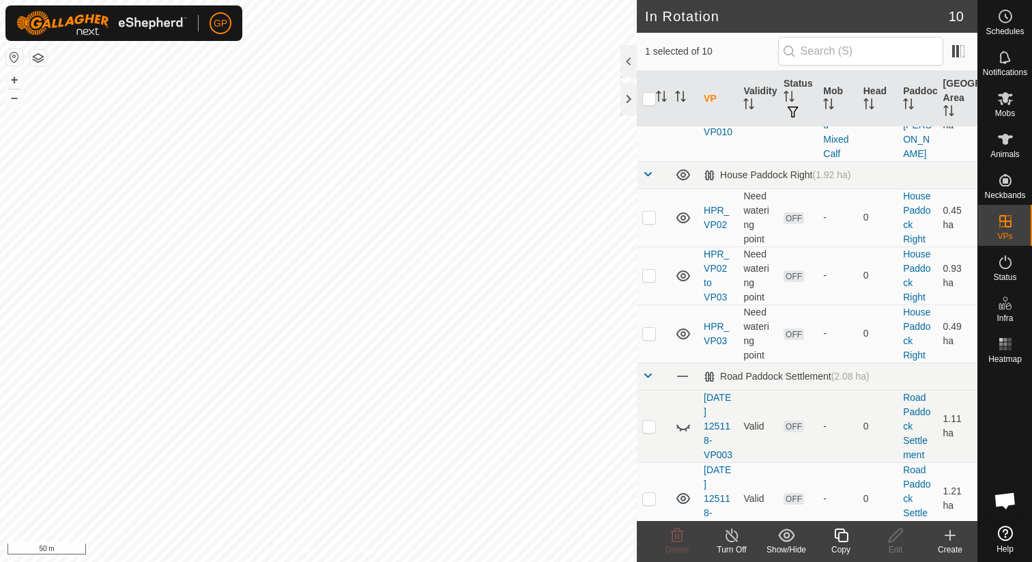 The height and width of the screenshot is (562, 1032). What do you see at coordinates (958, 275) in the screenshot?
I see `td: 0.93 ha` at bounding box center [958, 275].